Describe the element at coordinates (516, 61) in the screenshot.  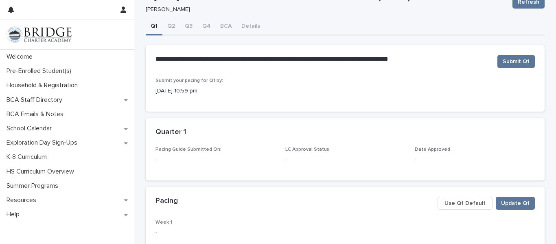
I see `span: Submit Q1` at that location.